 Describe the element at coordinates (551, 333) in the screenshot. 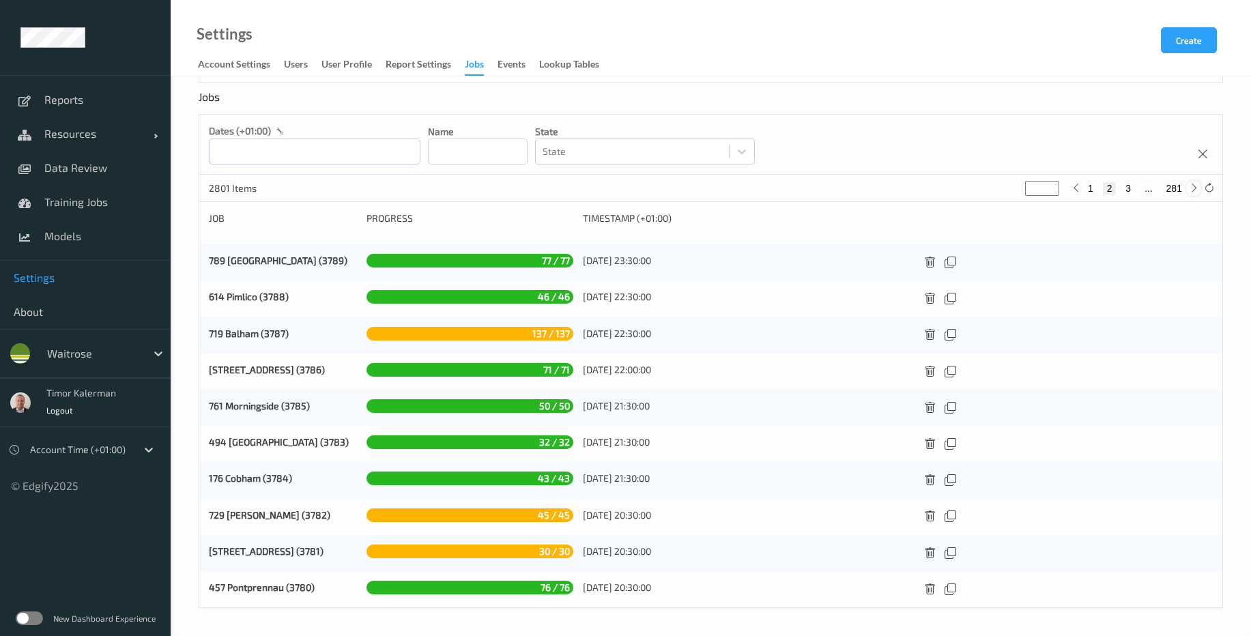

I see `span: 137 / 137` at that location.